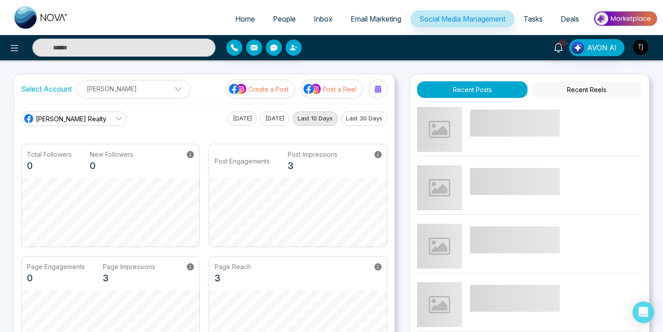 This screenshot has height=332, width=663. I want to click on div: Open Intercom Messenger, so click(643, 312).